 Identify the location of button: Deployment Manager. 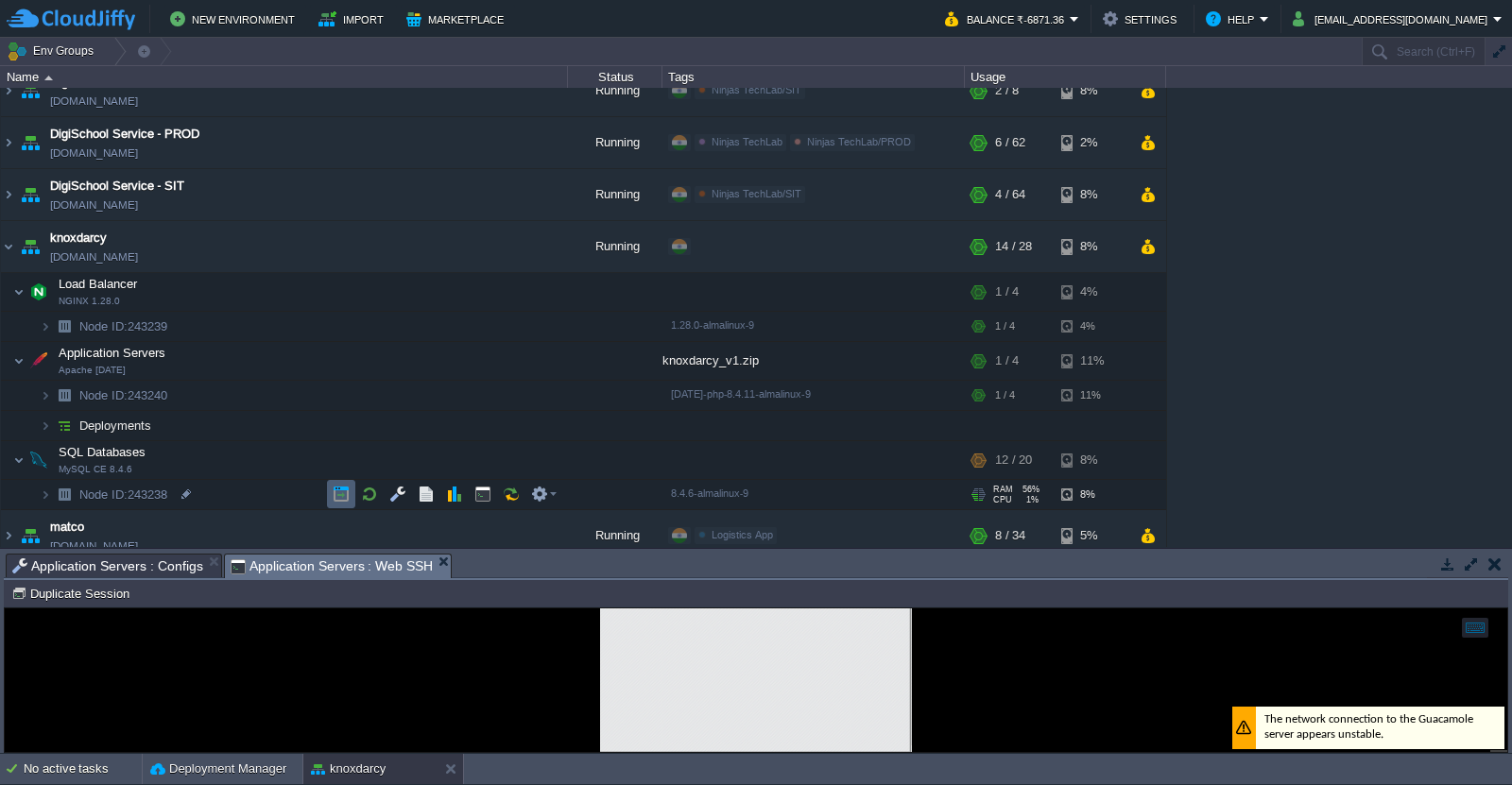
(219, 768).